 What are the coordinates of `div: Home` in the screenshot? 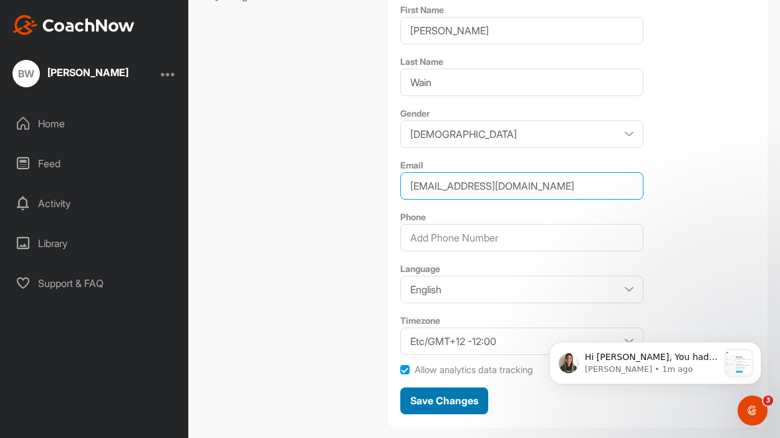 It's located at (95, 123).